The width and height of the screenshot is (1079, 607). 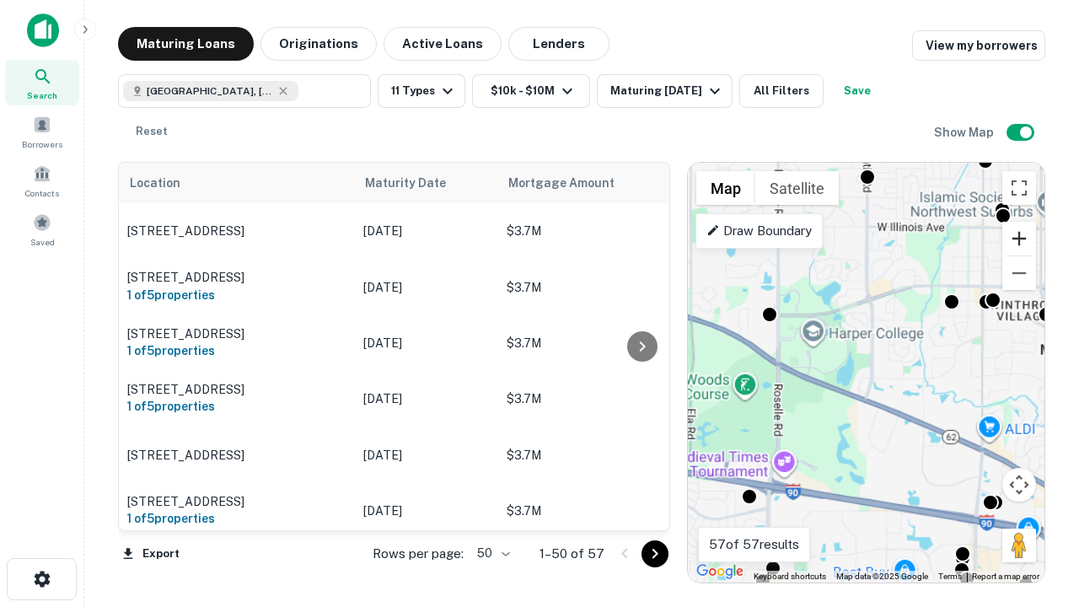 I want to click on img: Google, so click(x=720, y=571).